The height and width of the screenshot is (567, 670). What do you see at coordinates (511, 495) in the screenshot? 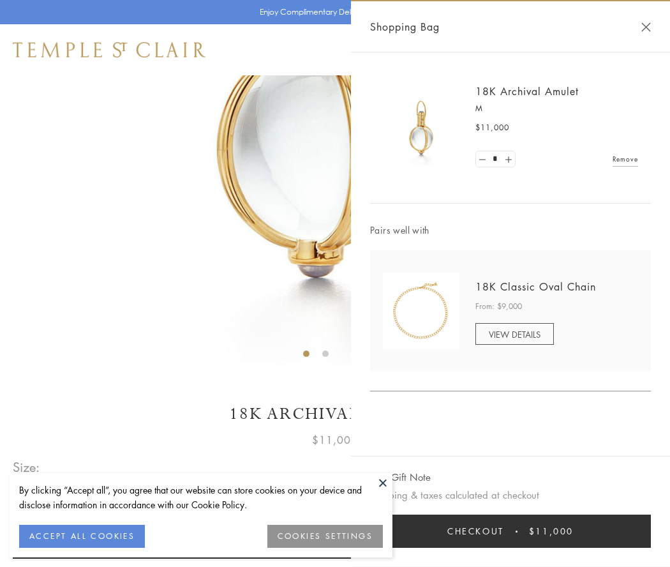
I see `p: Shipping & taxes calculated at checkout` at bounding box center [511, 495].